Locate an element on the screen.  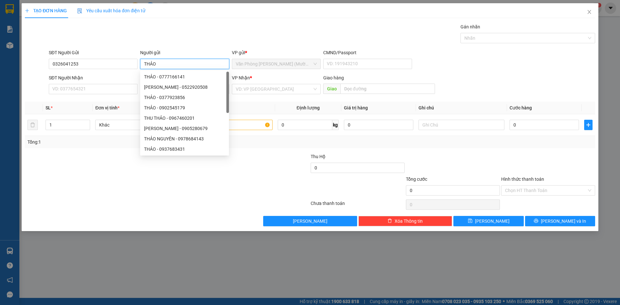
span: Cước hàng is located at coordinates (520, 108).